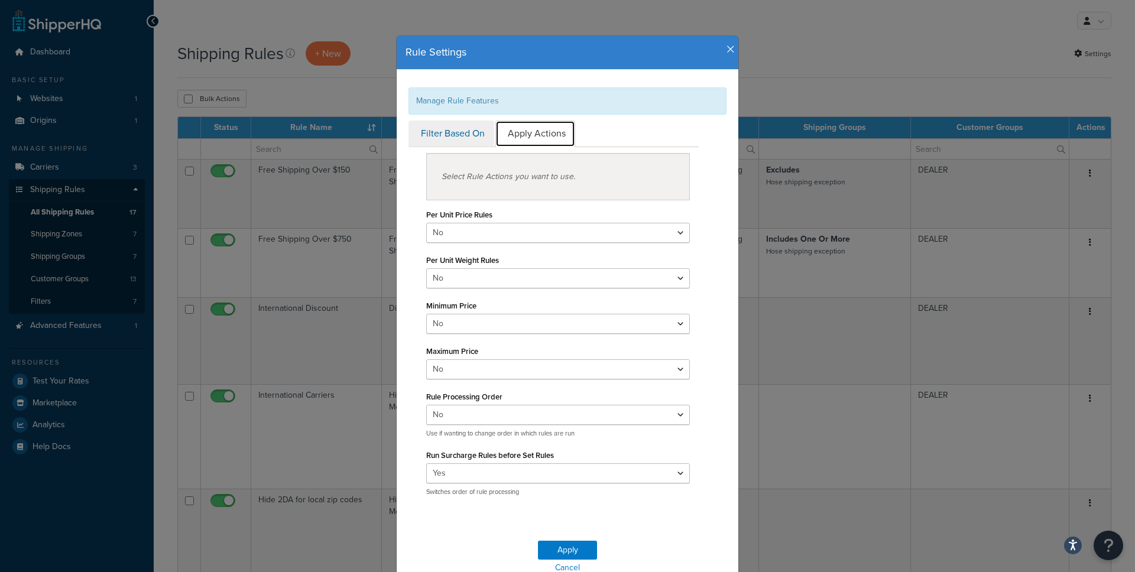 The width and height of the screenshot is (1135, 572). What do you see at coordinates (459, 215) in the screenshot?
I see `label: Per Unit Price Rules` at bounding box center [459, 215].